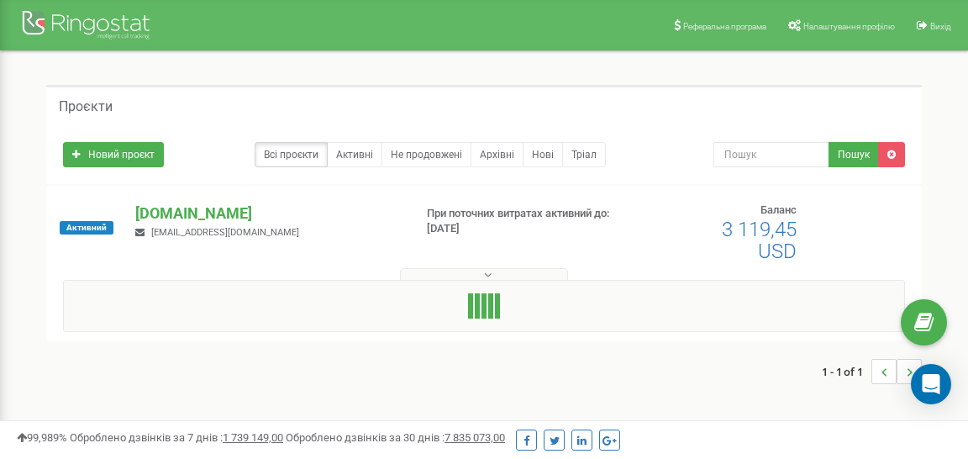 This screenshot has height=459, width=968. What do you see at coordinates (426, 155) in the screenshot?
I see `a: Не продовжені` at bounding box center [426, 155].